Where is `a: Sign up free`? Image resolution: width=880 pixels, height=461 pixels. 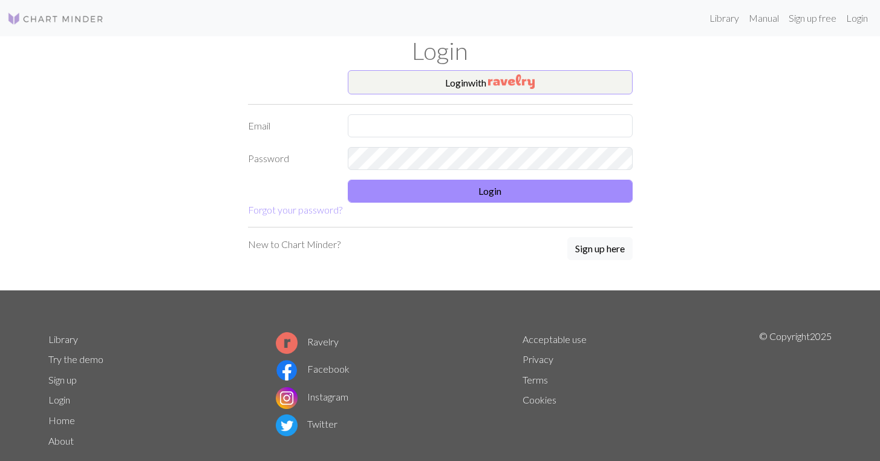 a: Sign up free is located at coordinates (812, 18).